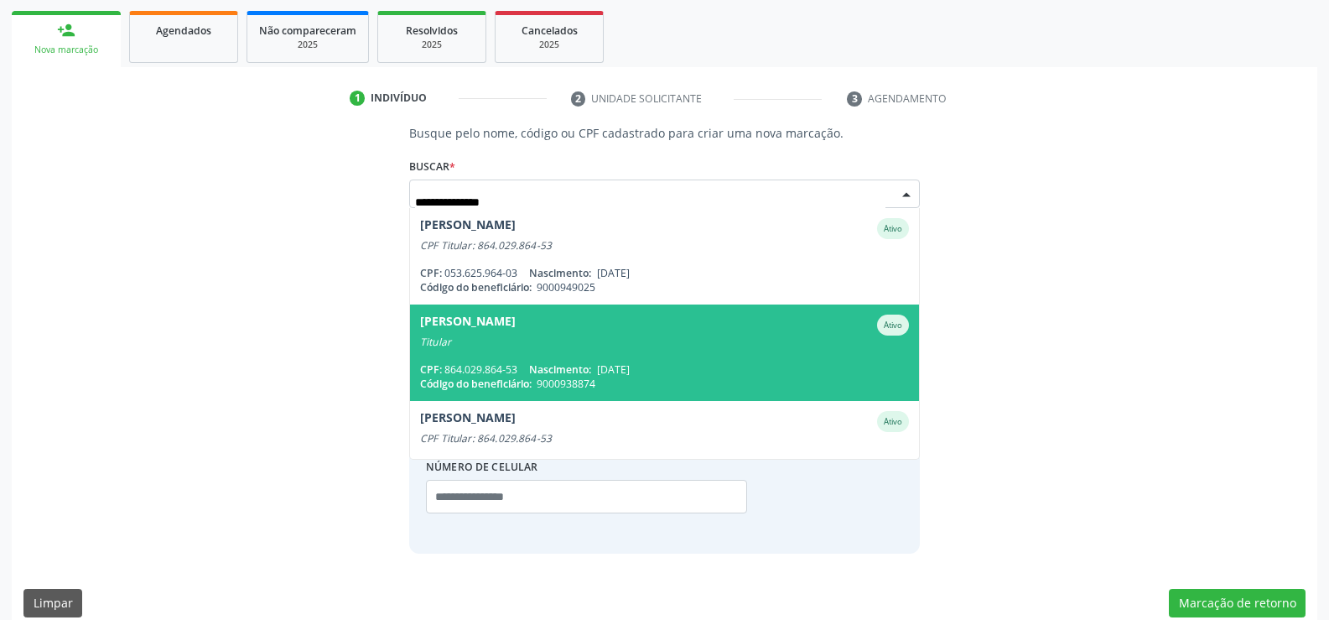 This screenshot has width=1329, height=620. What do you see at coordinates (432, 166) in the screenshot?
I see `label: Buscar` at bounding box center [432, 166].